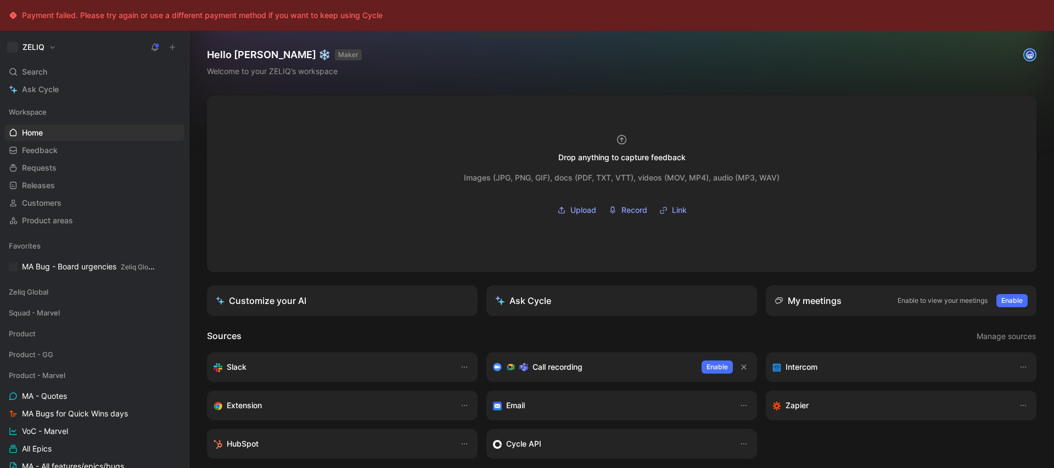 Image resolution: width=1054 pixels, height=468 pixels. What do you see at coordinates (94, 150) in the screenshot?
I see `a: Feedback` at bounding box center [94, 150].